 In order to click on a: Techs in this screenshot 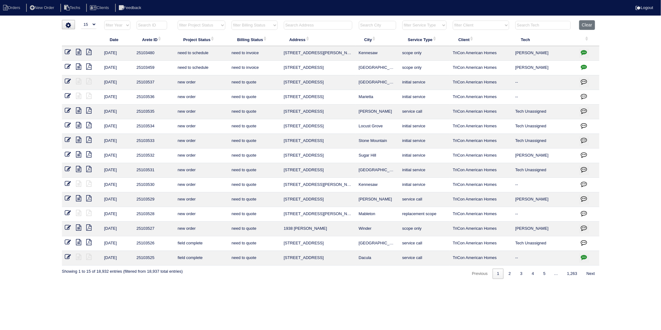, I will do `click(73, 7)`.